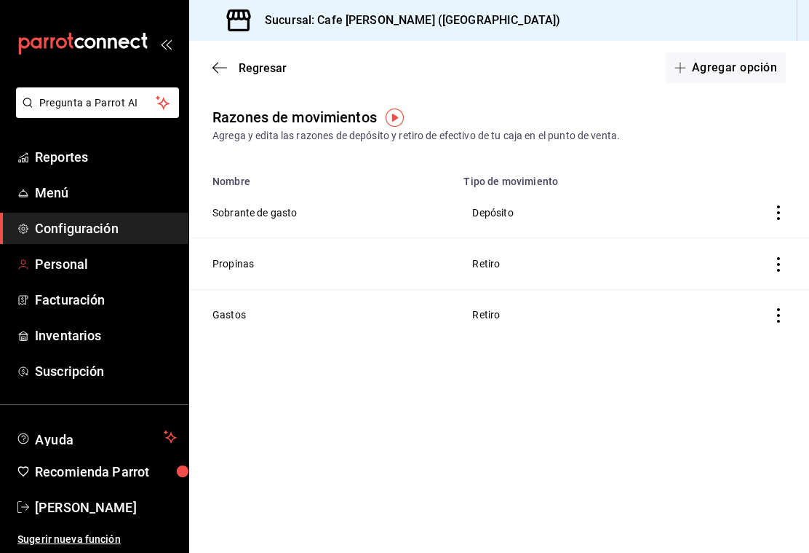 The image size is (809, 553). What do you see at coordinates (106, 228) in the screenshot?
I see `span: Configuración` at bounding box center [106, 228].